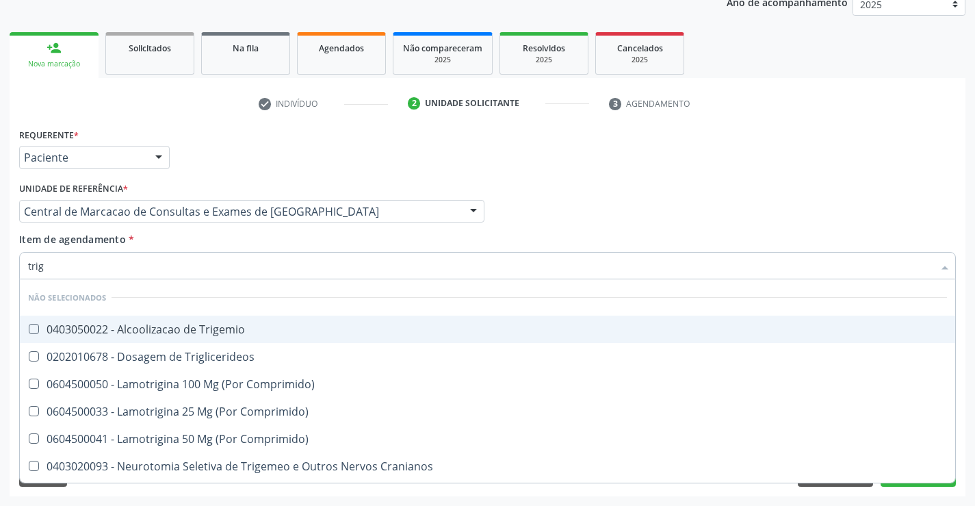 This screenshot has width=975, height=506. What do you see at coordinates (443, 48) in the screenshot?
I see `span: Não compareceram` at bounding box center [443, 48].